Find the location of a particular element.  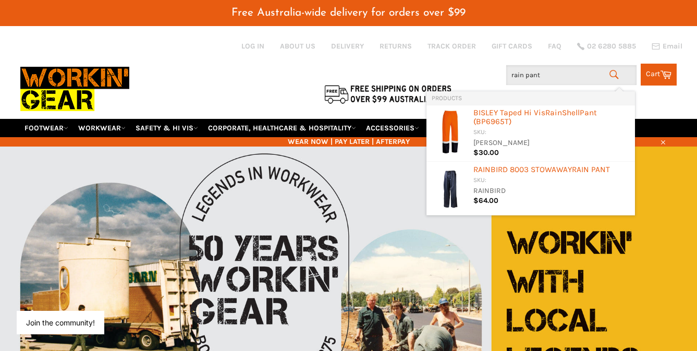

a: WORKWEAR is located at coordinates (102, 128).